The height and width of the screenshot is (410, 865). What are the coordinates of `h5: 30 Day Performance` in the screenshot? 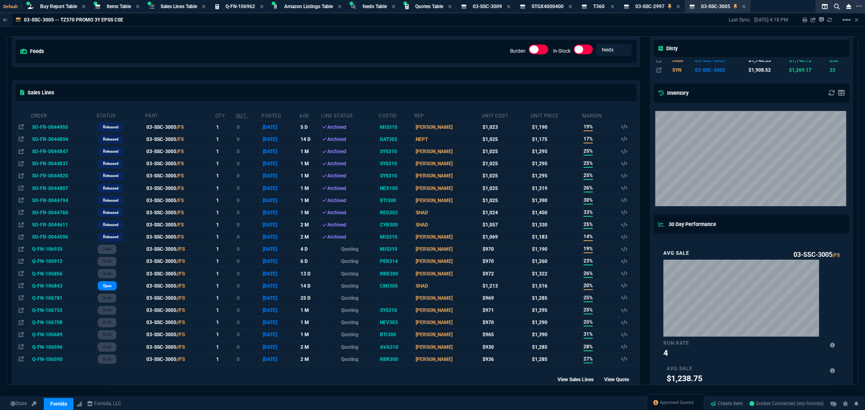 It's located at (687, 224).